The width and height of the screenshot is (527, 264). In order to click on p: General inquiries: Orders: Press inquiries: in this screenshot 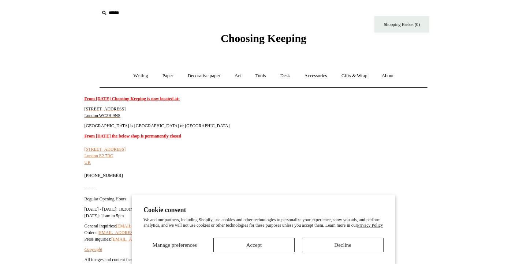, I will do `click(256, 233)`.